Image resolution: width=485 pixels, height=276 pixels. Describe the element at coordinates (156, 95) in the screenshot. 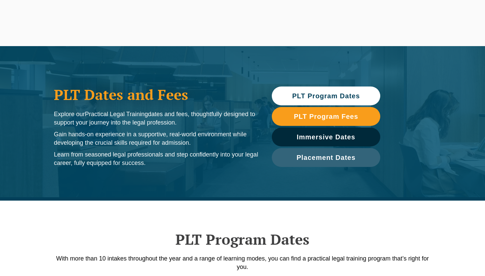

I see `h1: PLT Dates and Fees` at that location.